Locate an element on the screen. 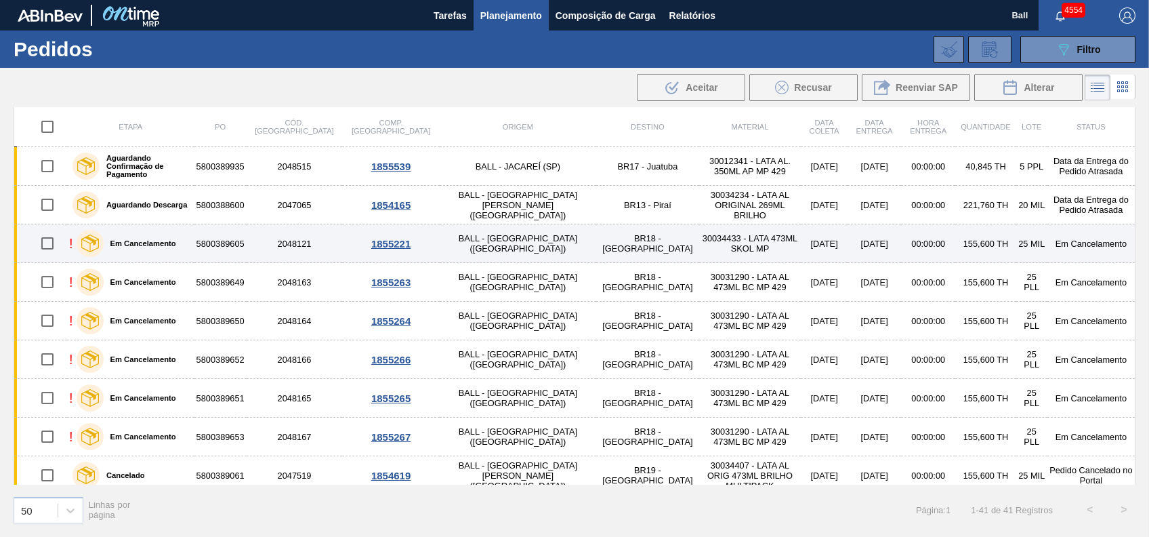 The height and width of the screenshot is (537, 1149). td: 2048121 is located at coordinates (295, 243).